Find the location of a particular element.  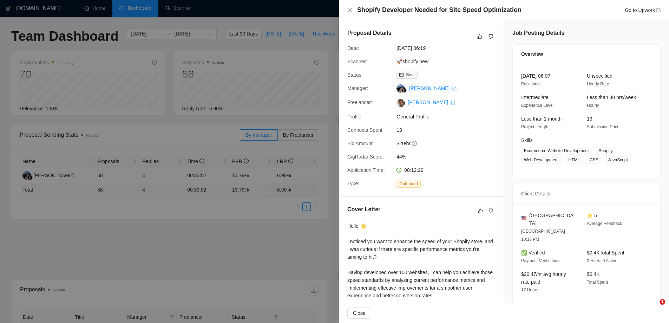

span: ⭐ 5 is located at coordinates (592, 215).